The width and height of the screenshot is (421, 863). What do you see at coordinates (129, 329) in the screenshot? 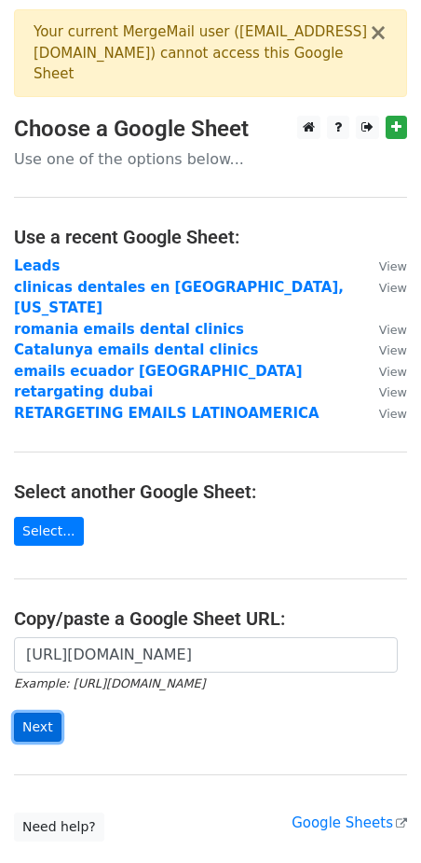
I see `a: romania emails dental clinics` at bounding box center [129, 329].